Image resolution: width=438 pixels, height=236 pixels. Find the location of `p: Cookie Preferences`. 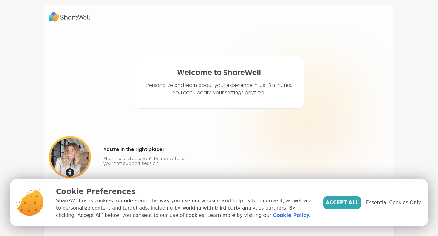

p: Cookie Preferences is located at coordinates (185, 192).